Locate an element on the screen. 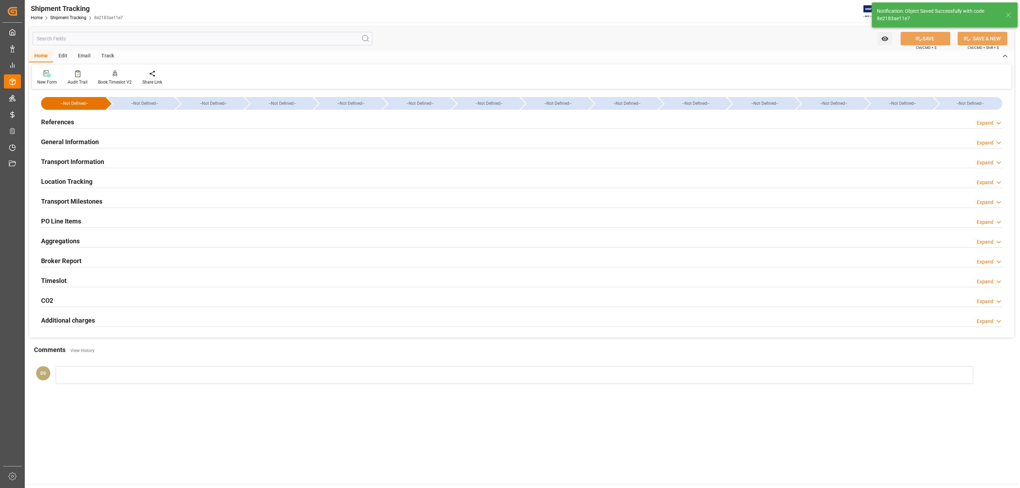 This screenshot has width=1020, height=488. h2: CO2 is located at coordinates (47, 300).